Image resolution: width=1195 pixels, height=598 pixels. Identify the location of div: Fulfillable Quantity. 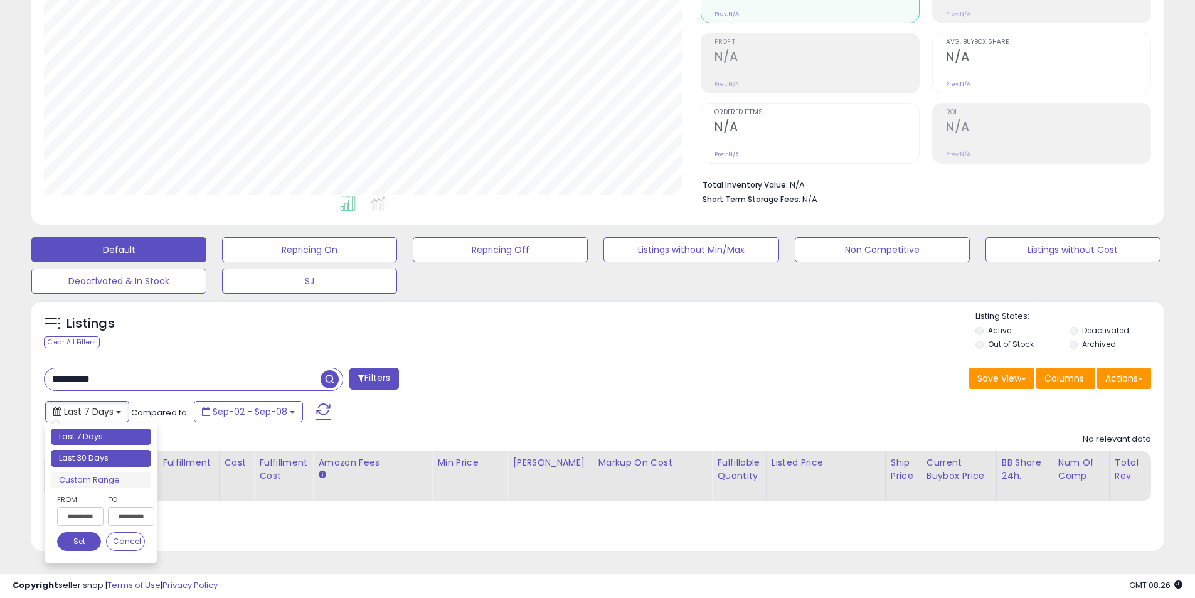
(738, 469).